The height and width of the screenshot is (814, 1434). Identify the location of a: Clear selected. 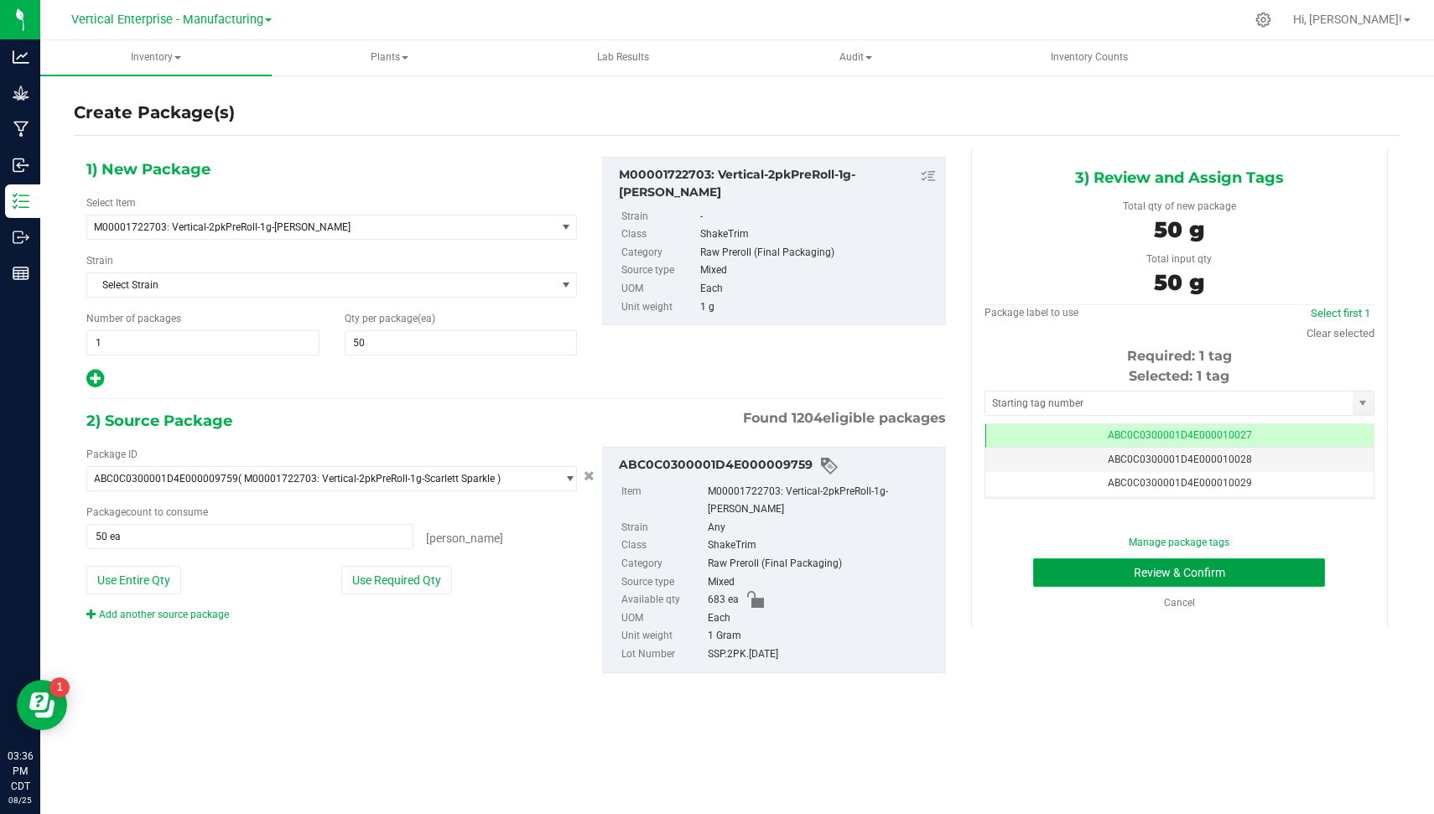
(1340, 333).